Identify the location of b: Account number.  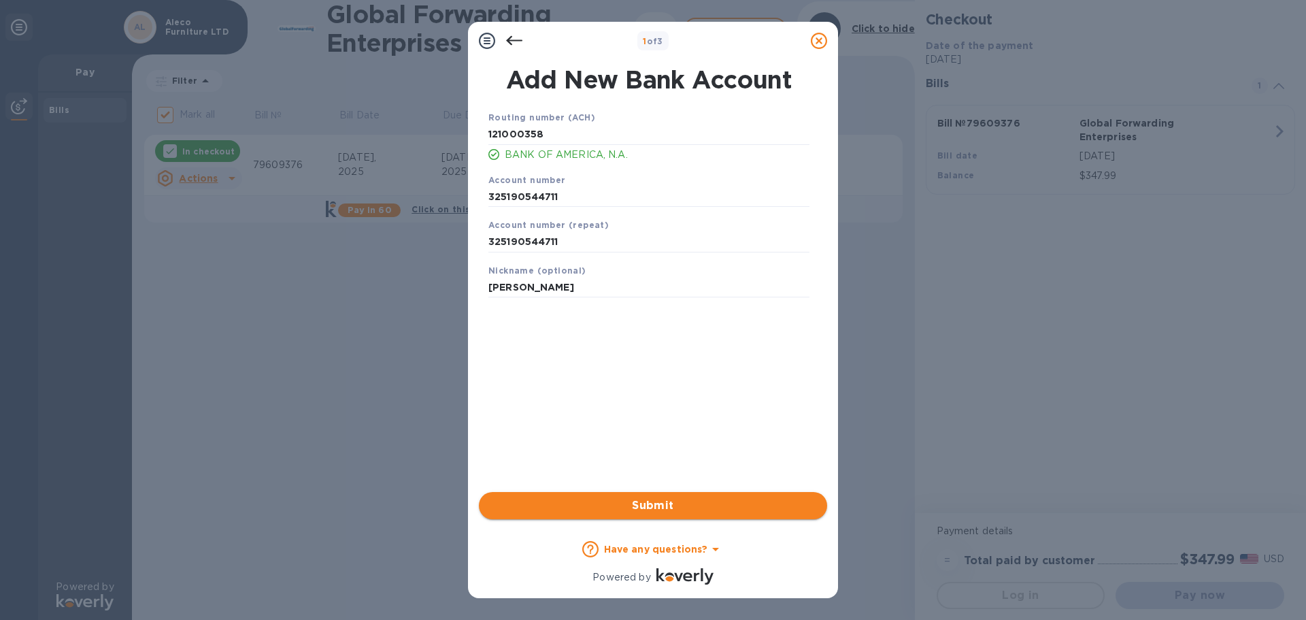
(527, 180).